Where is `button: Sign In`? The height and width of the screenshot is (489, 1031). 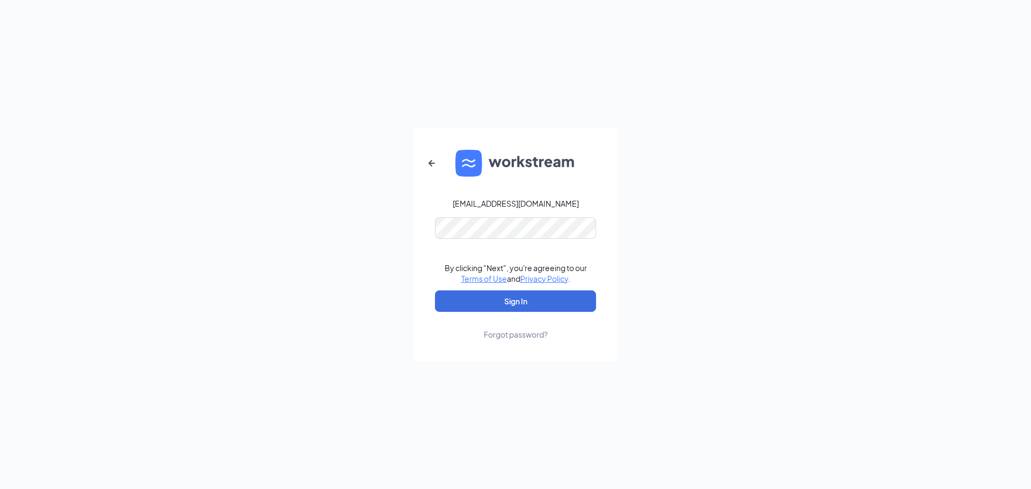 button: Sign In is located at coordinates (515, 301).